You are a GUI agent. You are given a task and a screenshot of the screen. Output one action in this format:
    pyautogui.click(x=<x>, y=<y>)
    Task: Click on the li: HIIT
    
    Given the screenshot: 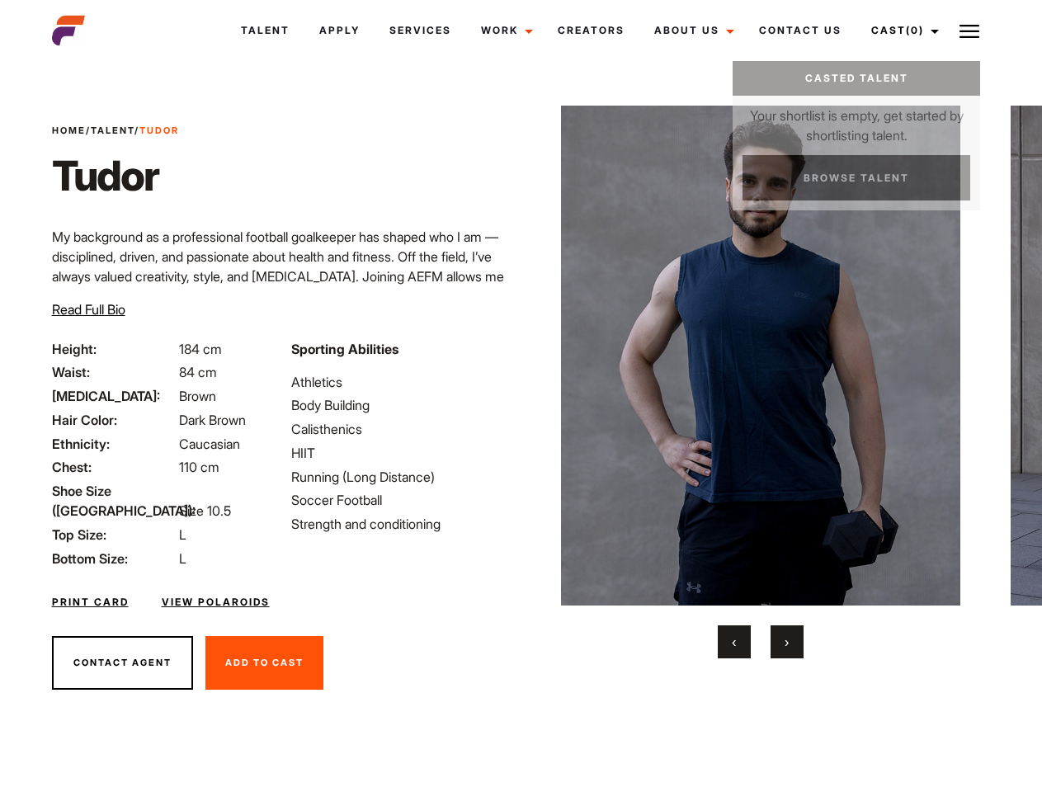 What is the action you would take?
    pyautogui.click(x=401, y=453)
    